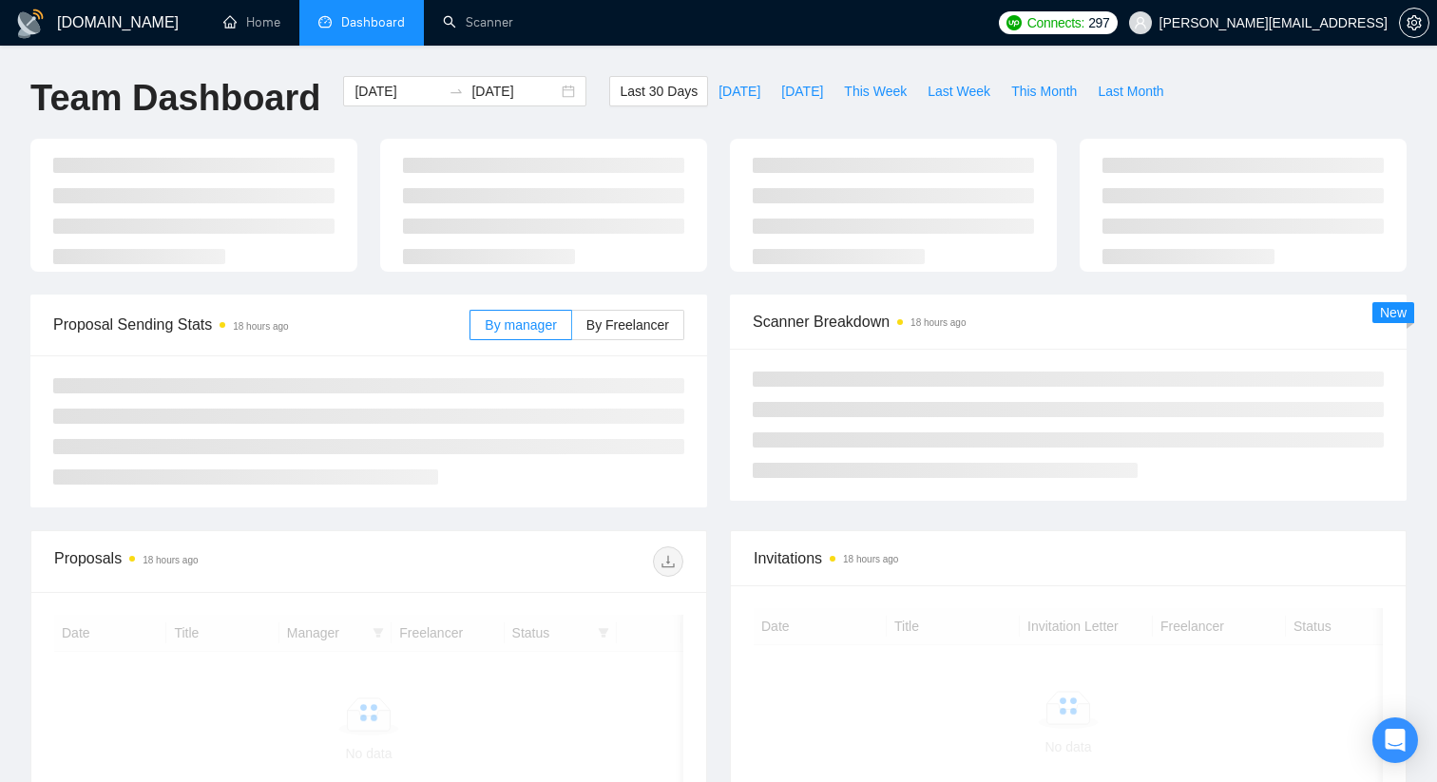 This screenshot has height=782, width=1437. What do you see at coordinates (1130, 91) in the screenshot?
I see `span: Last Month` at bounding box center [1130, 91].